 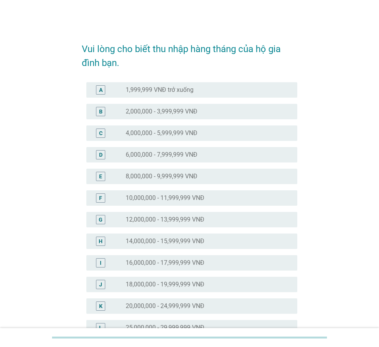 I want to click on label: 18,000,000 - 19,999,999 VNĐ, so click(x=165, y=284).